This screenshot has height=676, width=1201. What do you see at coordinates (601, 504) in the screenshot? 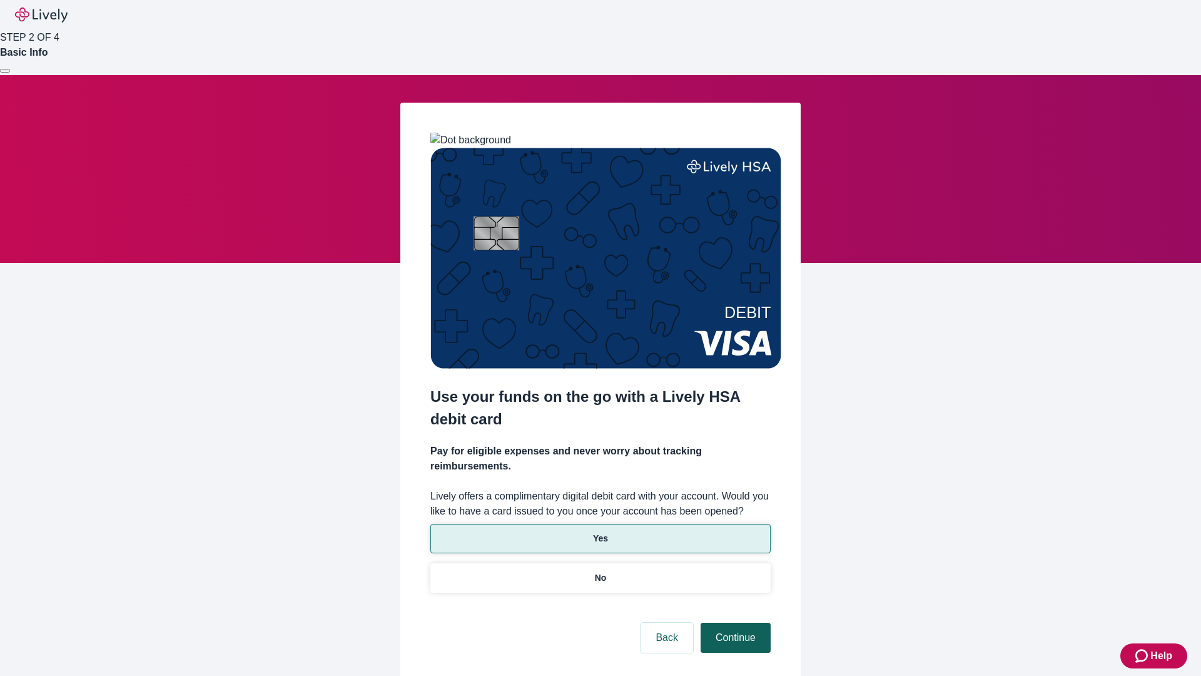
I see `label: Lively offers a complimentary digital debit card with your account. Would you like to have a card...` at bounding box center [601, 504].